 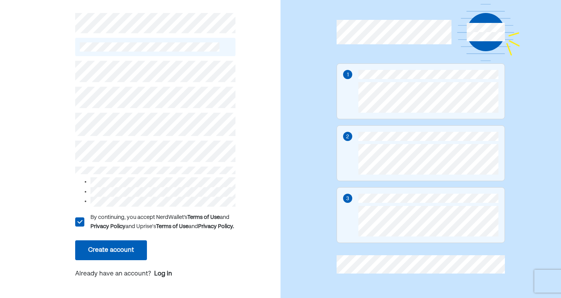 I want to click on div: L, so click(x=79, y=221).